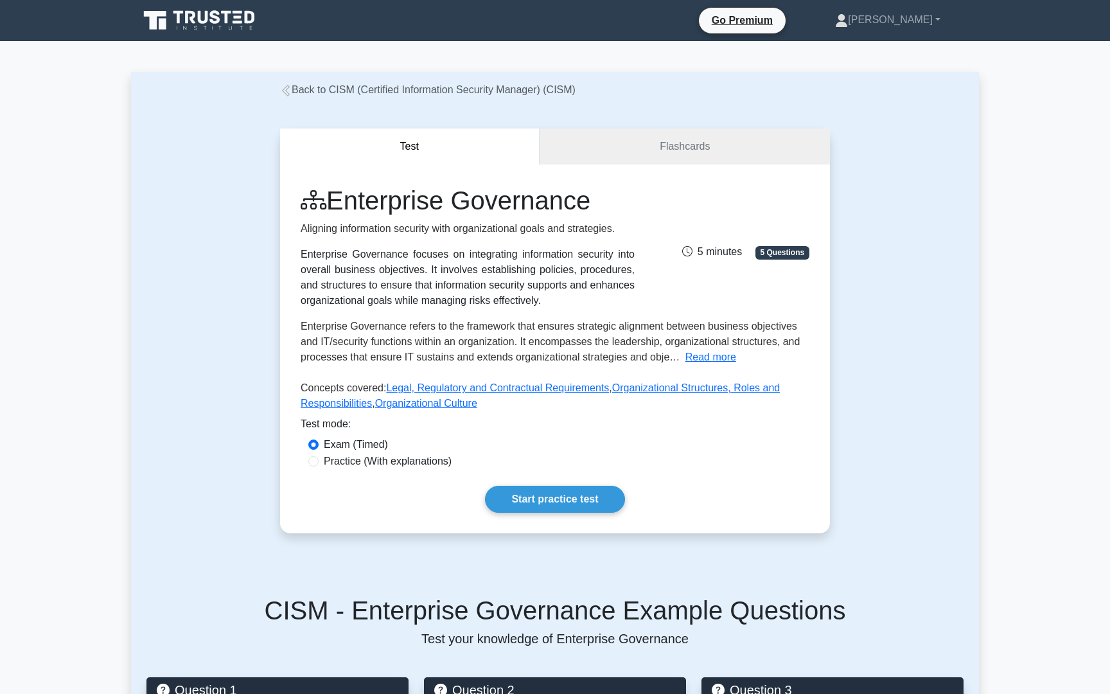  Describe the element at coordinates (685, 146) in the screenshot. I see `a: Flashcards` at that location.